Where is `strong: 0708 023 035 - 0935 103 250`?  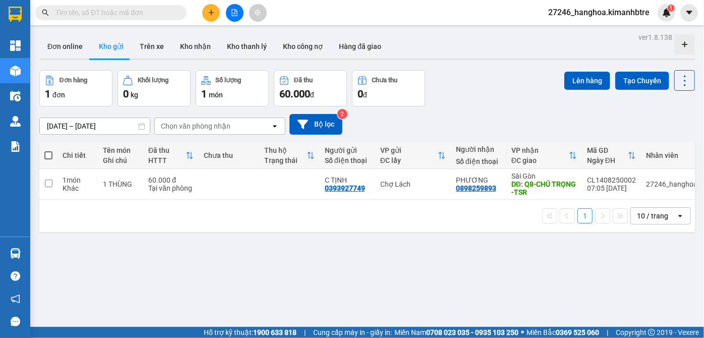
strong: 0708 023 035 - 0935 103 250 is located at coordinates (472, 332).